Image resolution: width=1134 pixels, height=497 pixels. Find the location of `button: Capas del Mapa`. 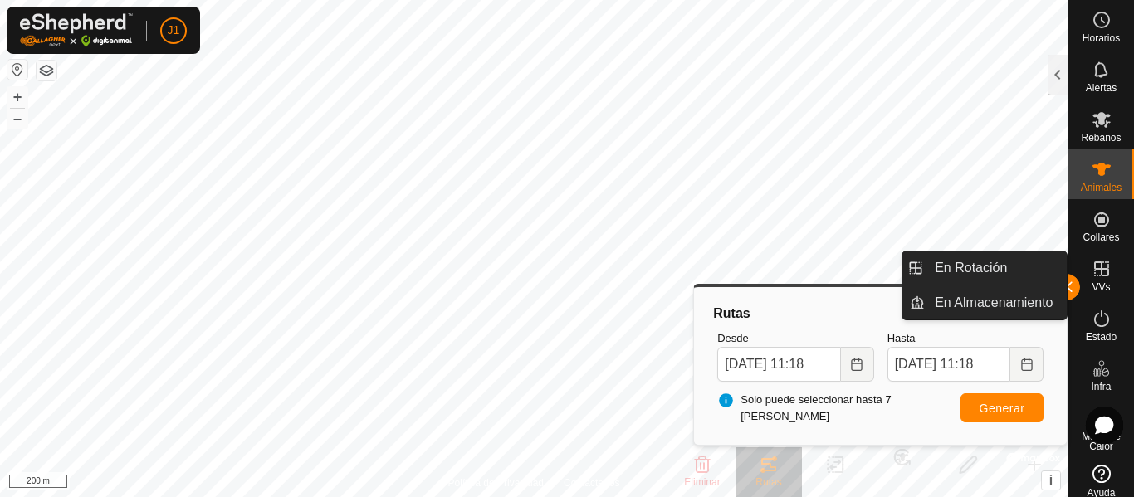

button: Capas del Mapa is located at coordinates (47, 71).